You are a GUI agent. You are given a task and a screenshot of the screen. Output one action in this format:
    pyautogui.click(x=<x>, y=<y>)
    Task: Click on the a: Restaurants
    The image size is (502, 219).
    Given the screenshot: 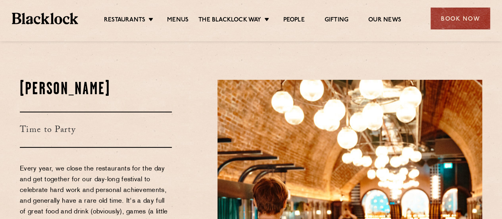 What is the action you would take?
    pyautogui.click(x=125, y=21)
    